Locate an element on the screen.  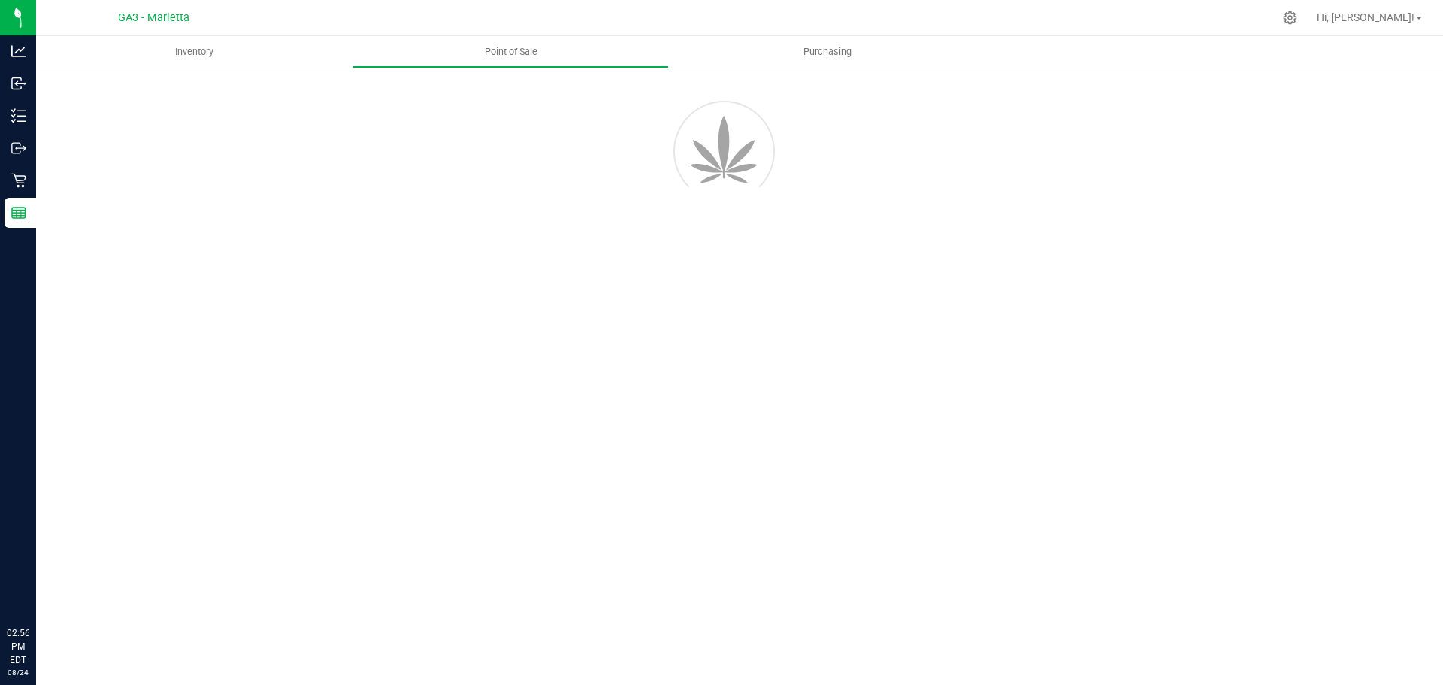
span: Purchasing is located at coordinates (827, 52).